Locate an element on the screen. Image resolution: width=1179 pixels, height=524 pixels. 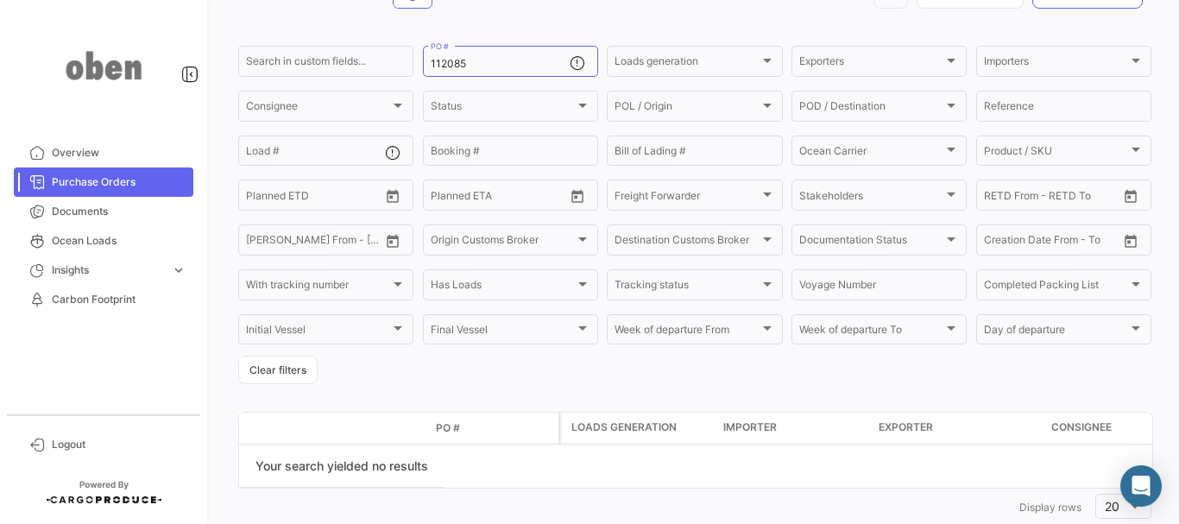
span: Logout is located at coordinates (119, 445).